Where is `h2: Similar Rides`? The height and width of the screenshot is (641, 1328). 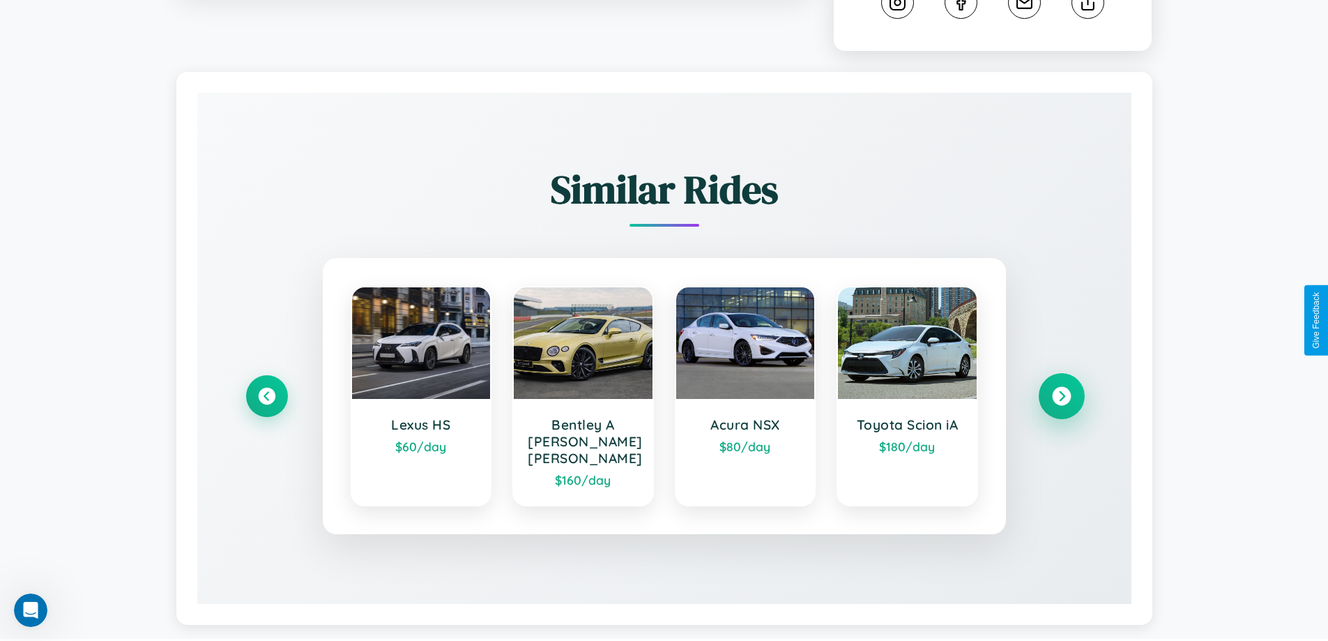 h2: Similar Rides is located at coordinates (664, 189).